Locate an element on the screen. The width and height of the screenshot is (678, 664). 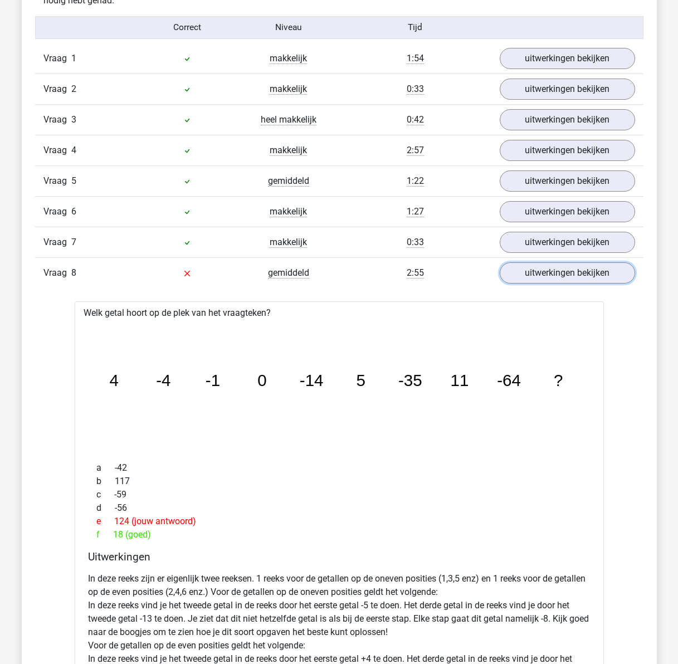
tspan: 11 is located at coordinates (459, 380).